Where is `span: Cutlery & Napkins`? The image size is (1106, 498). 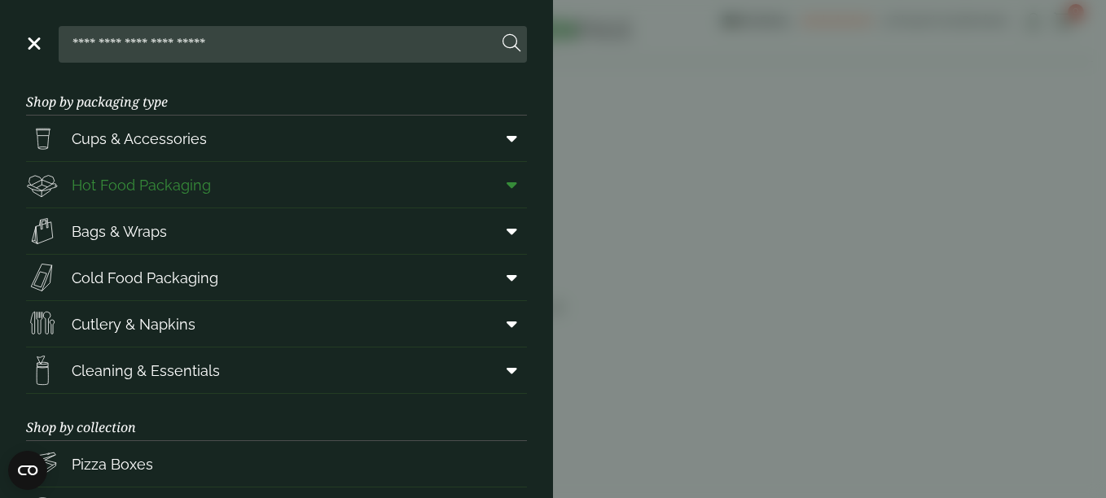
span: Cutlery & Napkins is located at coordinates (134, 324).